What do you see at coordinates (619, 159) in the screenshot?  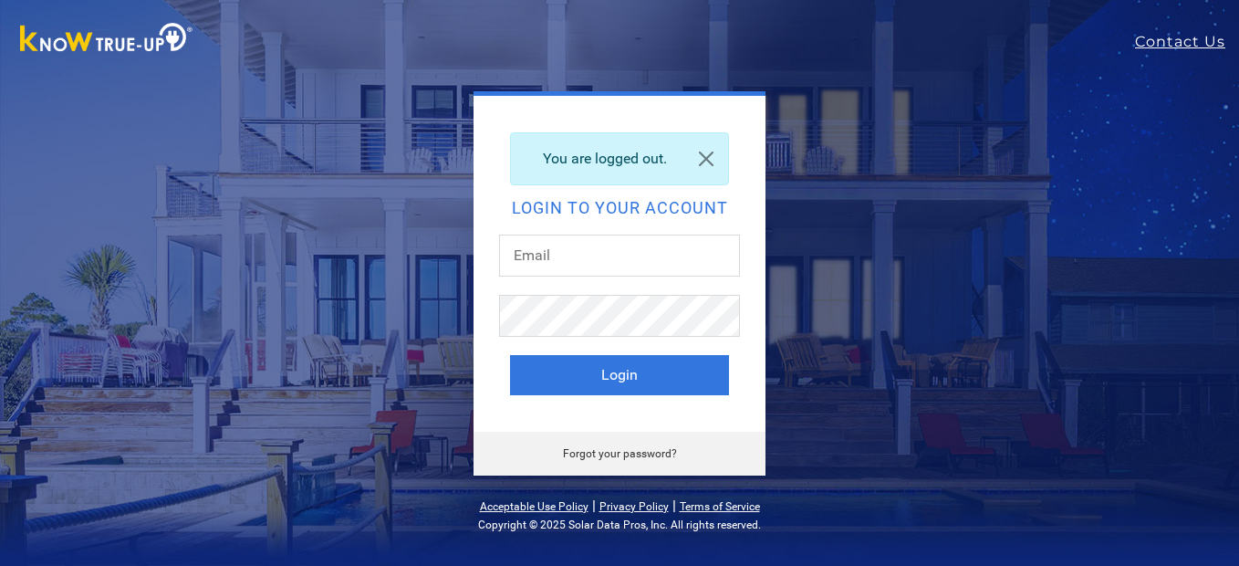 I see `div: You are logged out.` at bounding box center [619, 159].